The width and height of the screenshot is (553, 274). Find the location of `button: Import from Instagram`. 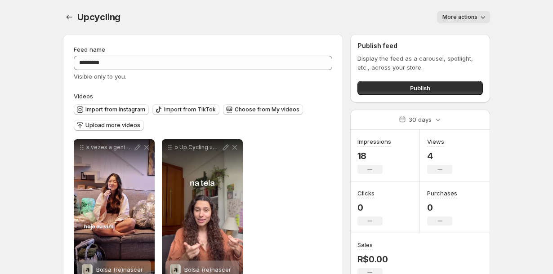

button: Import from Instagram is located at coordinates (111, 110).